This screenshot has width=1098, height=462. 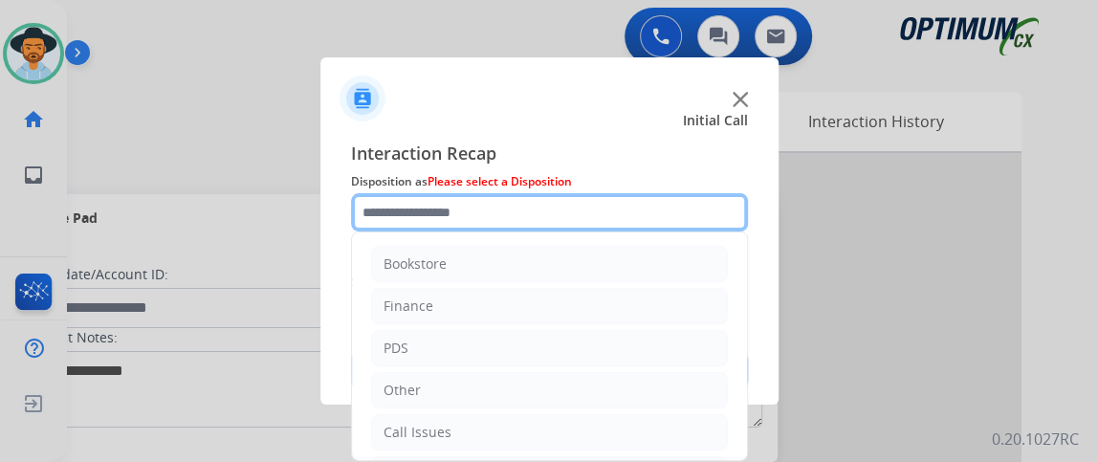 I want to click on span: Disposition as, so click(x=549, y=182).